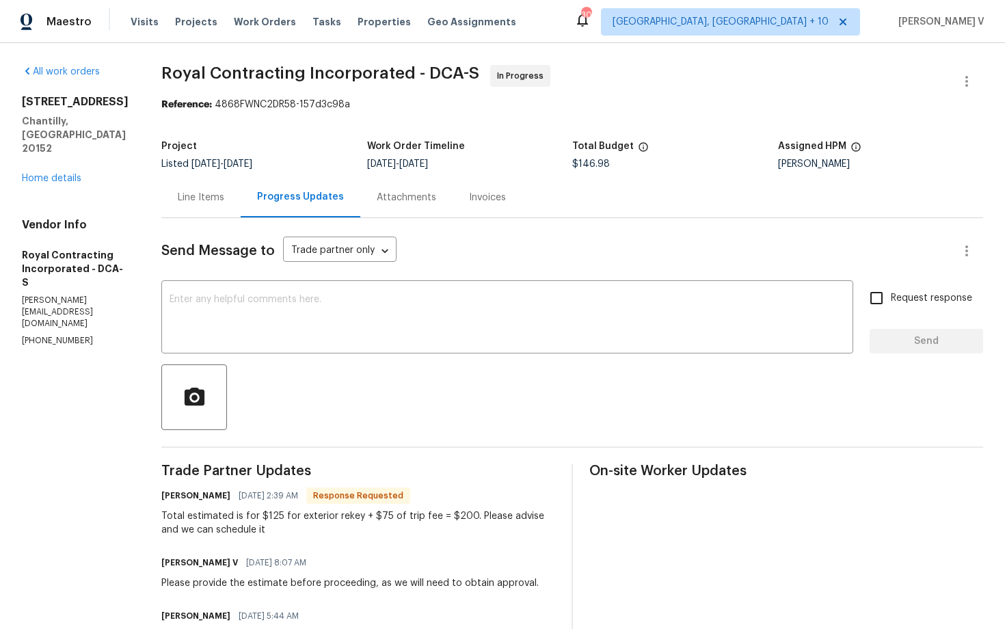  What do you see at coordinates (75, 269) in the screenshot?
I see `h5: Royal Contracting Incorporated - DCA-S` at bounding box center [75, 269].